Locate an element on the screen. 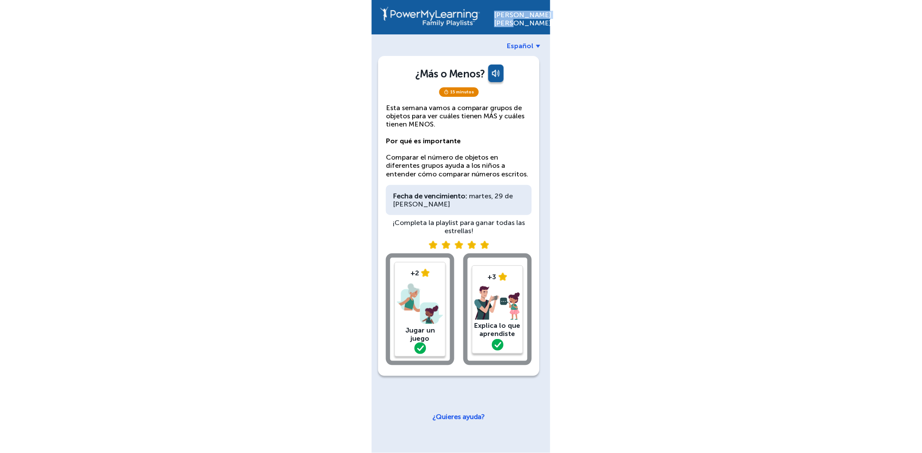  img: timer.svg is located at coordinates (446, 92).